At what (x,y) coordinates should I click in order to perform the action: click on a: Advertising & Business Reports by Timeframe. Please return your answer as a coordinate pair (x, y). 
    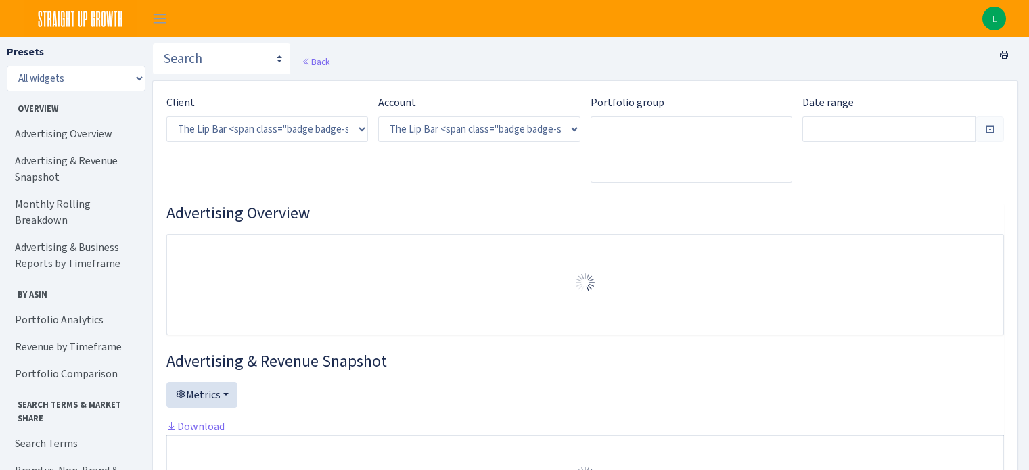
    Looking at the image, I should click on (74, 256).